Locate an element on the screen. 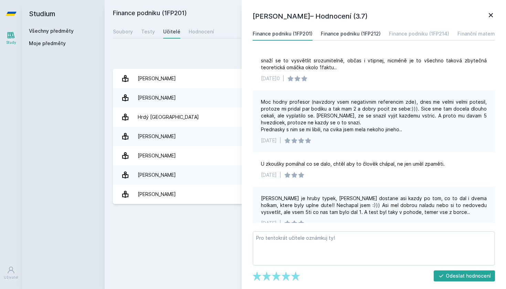 The height and width of the screenshot is (289, 506). a: Hodnocení is located at coordinates (201, 32).